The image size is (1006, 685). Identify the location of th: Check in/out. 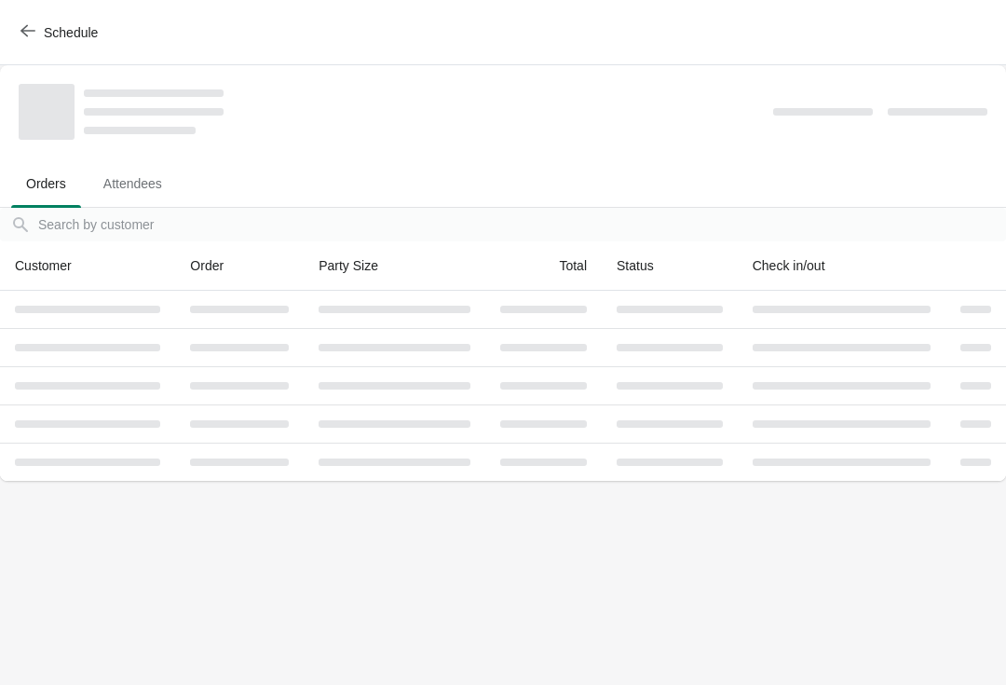
(841, 266).